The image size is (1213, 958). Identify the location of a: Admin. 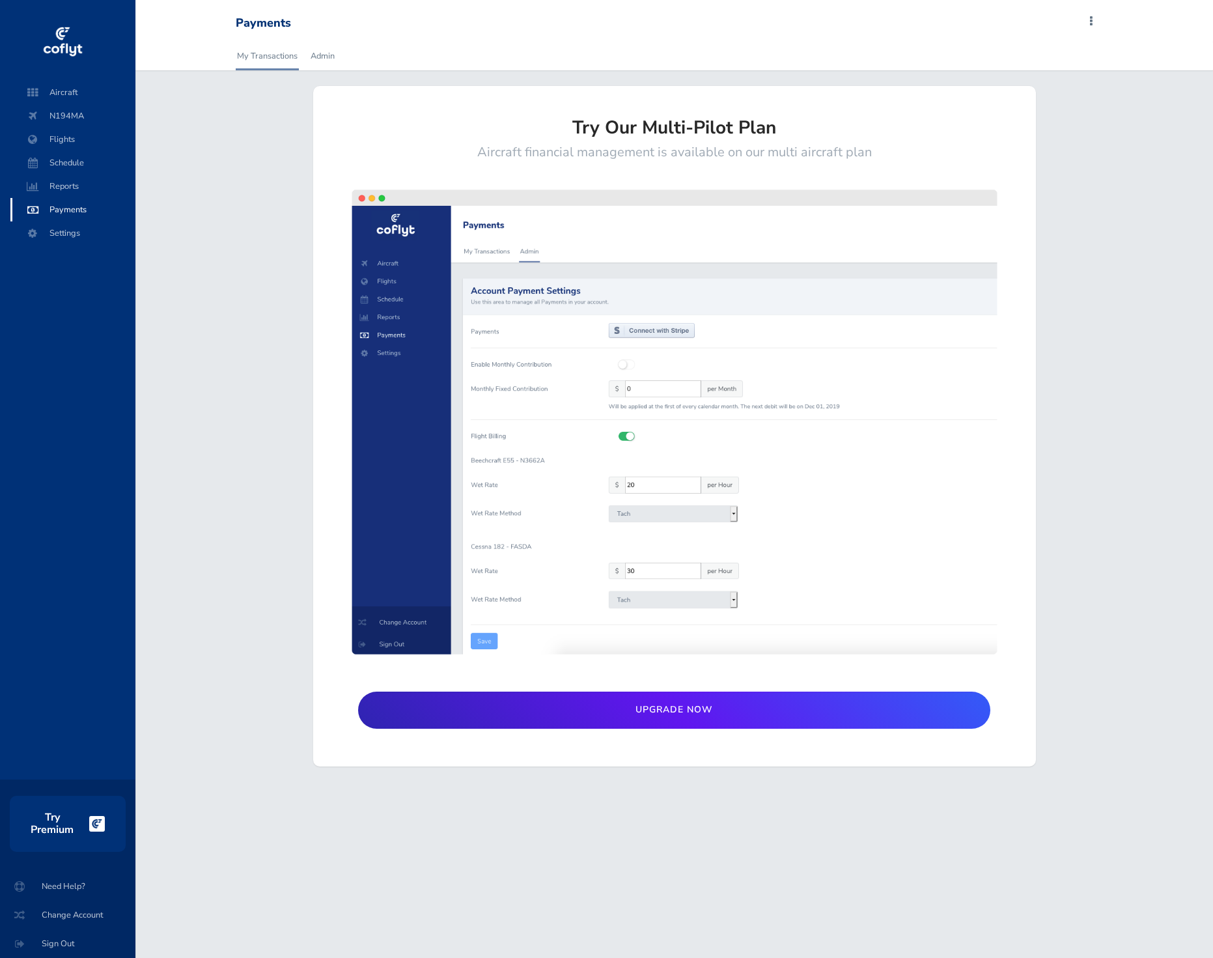
(322, 56).